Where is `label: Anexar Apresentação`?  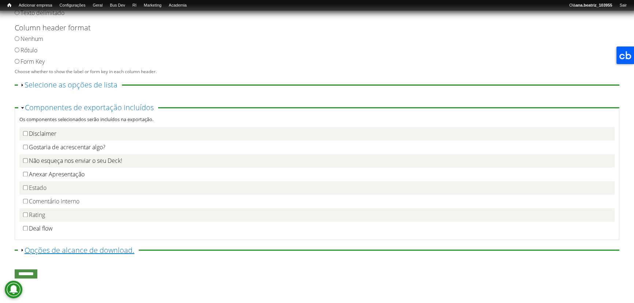 label: Anexar Apresentação is located at coordinates (57, 174).